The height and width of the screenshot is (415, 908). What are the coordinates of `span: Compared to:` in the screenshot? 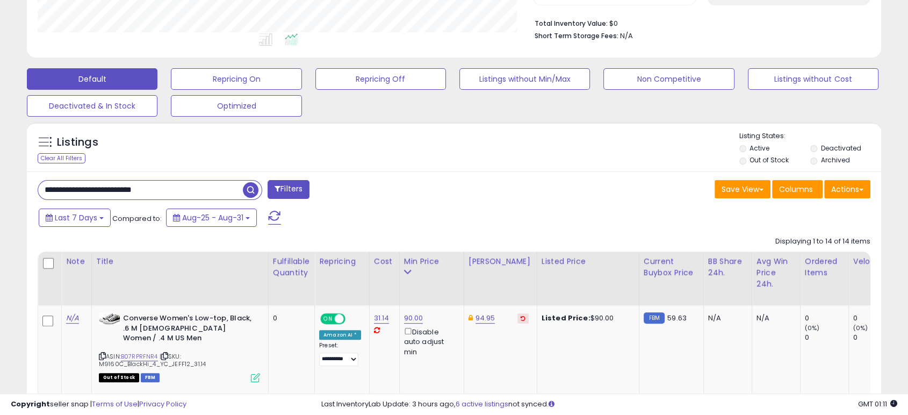 It's located at (137, 218).